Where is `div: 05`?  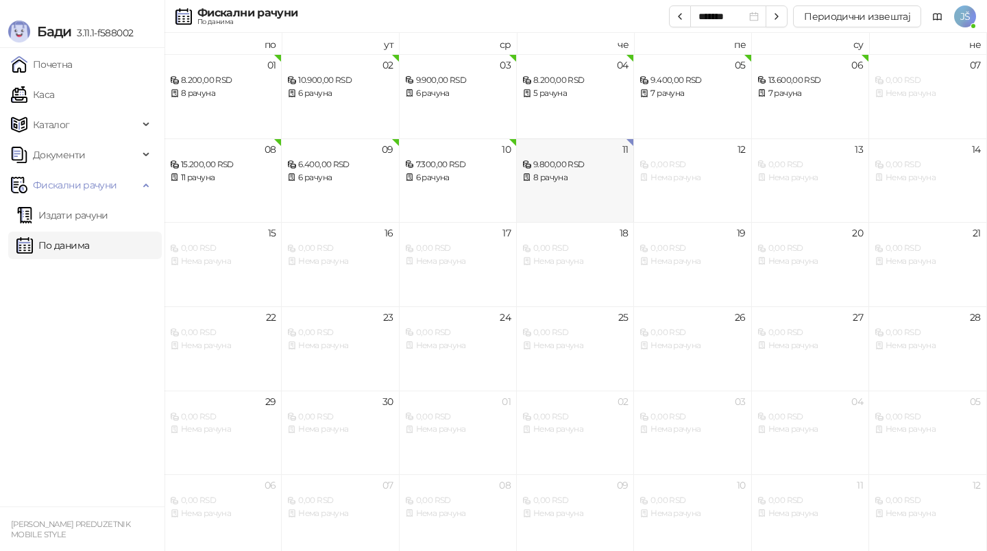 div: 05 is located at coordinates (975, 401).